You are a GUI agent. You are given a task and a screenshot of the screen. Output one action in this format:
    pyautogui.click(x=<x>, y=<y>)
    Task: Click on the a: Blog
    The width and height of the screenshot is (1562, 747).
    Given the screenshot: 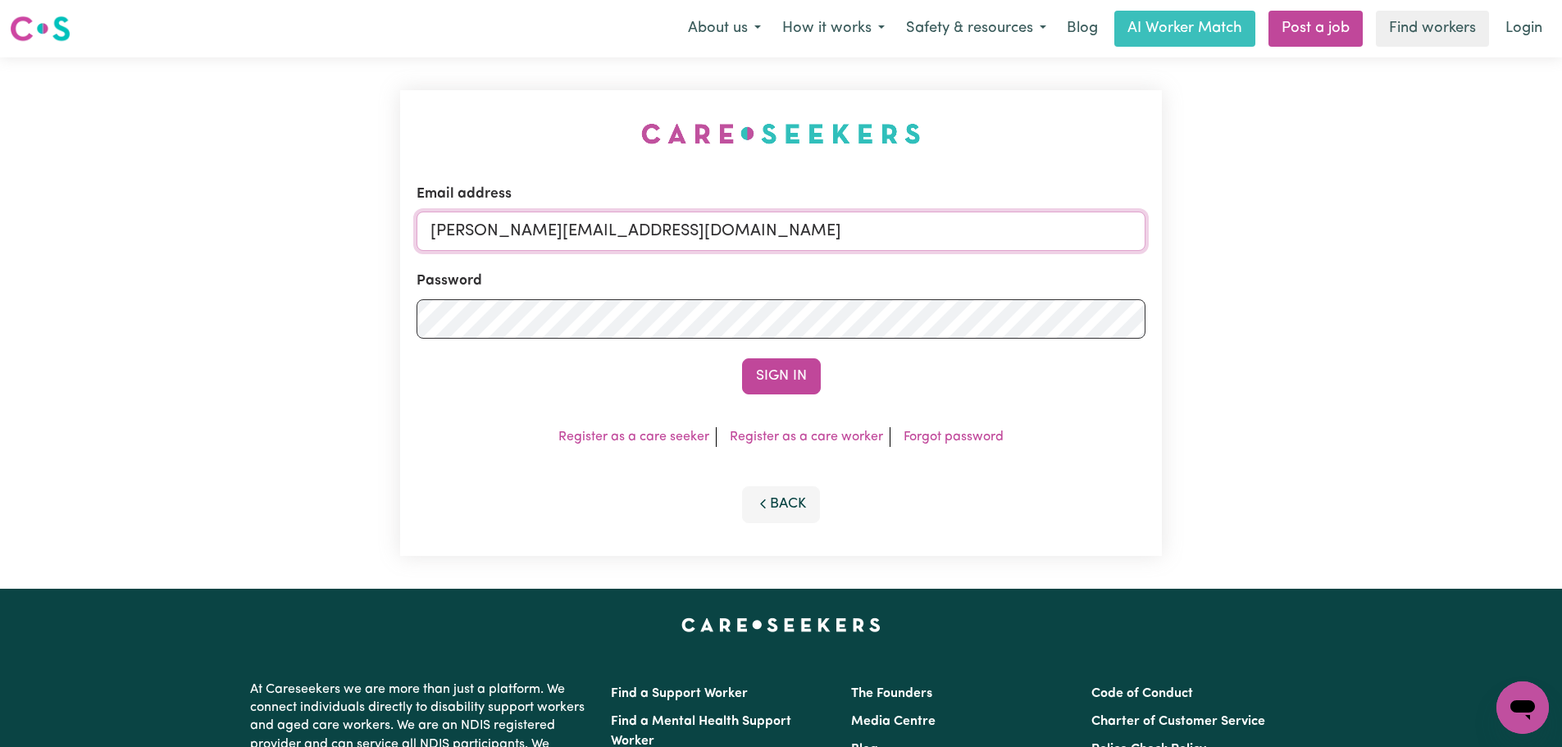 What is the action you would take?
    pyautogui.click(x=1082, y=29)
    